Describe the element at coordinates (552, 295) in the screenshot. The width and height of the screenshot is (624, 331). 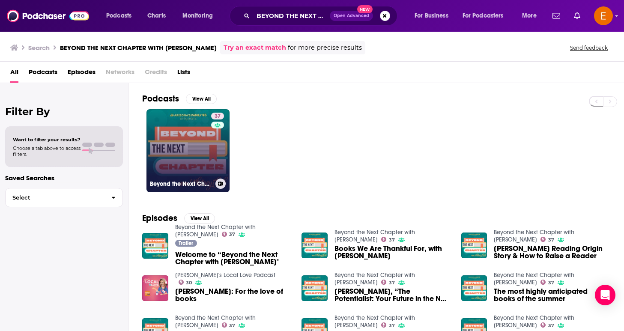
I see `span: The most highly anticipated books of the summer` at that location.